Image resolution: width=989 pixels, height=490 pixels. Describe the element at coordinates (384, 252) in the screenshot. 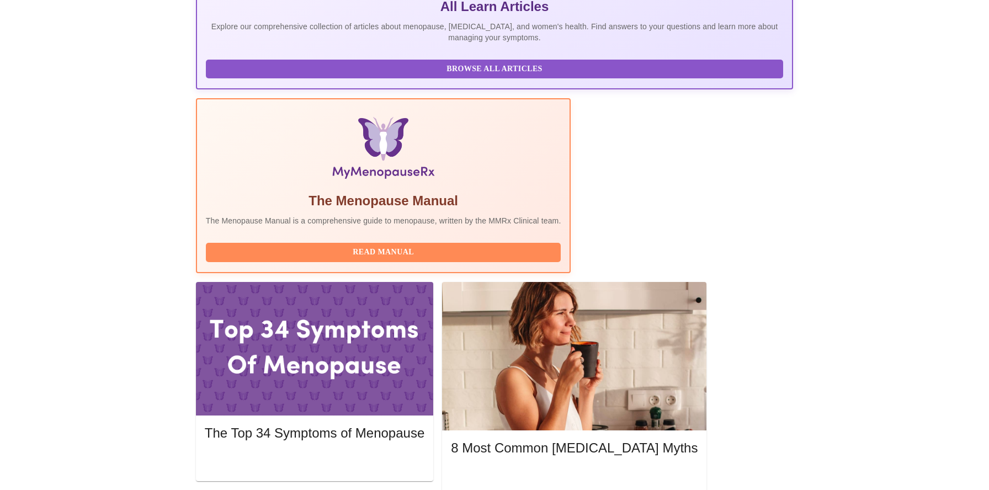

I see `span: Read Manual` at that location.